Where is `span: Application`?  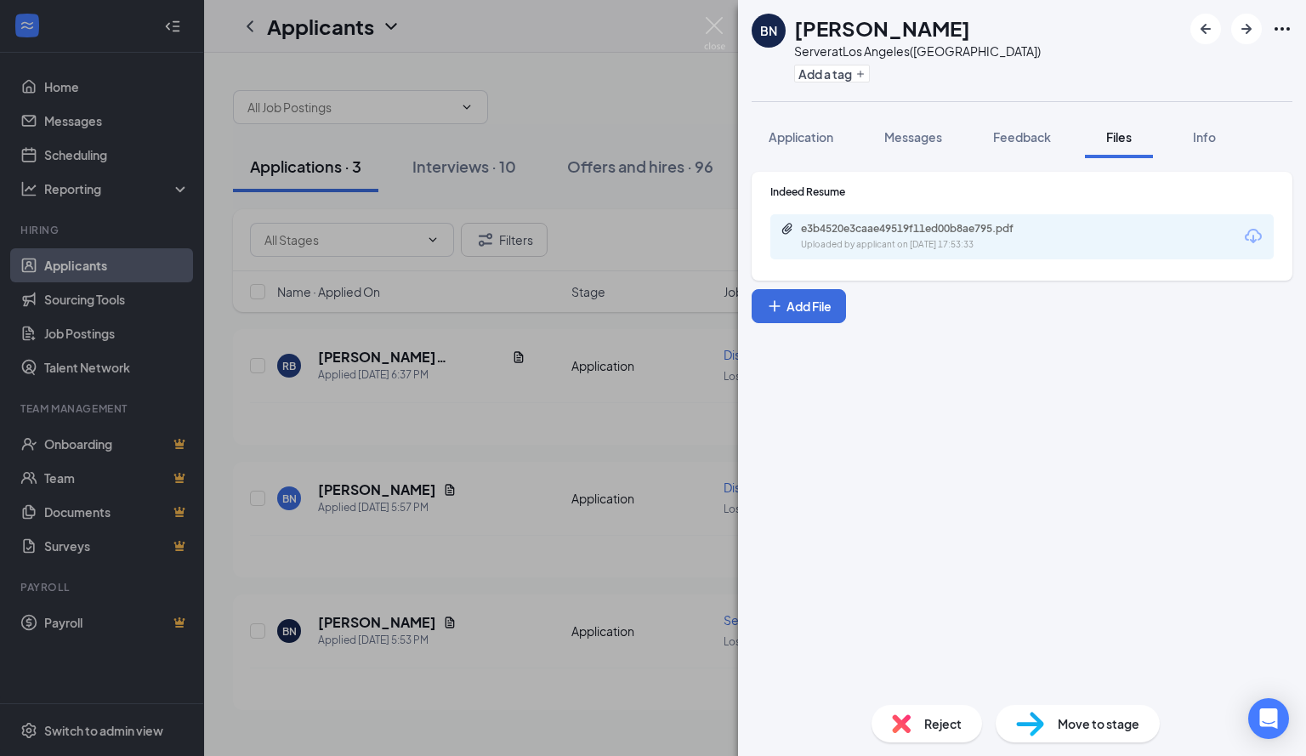 span: Application is located at coordinates (801, 137).